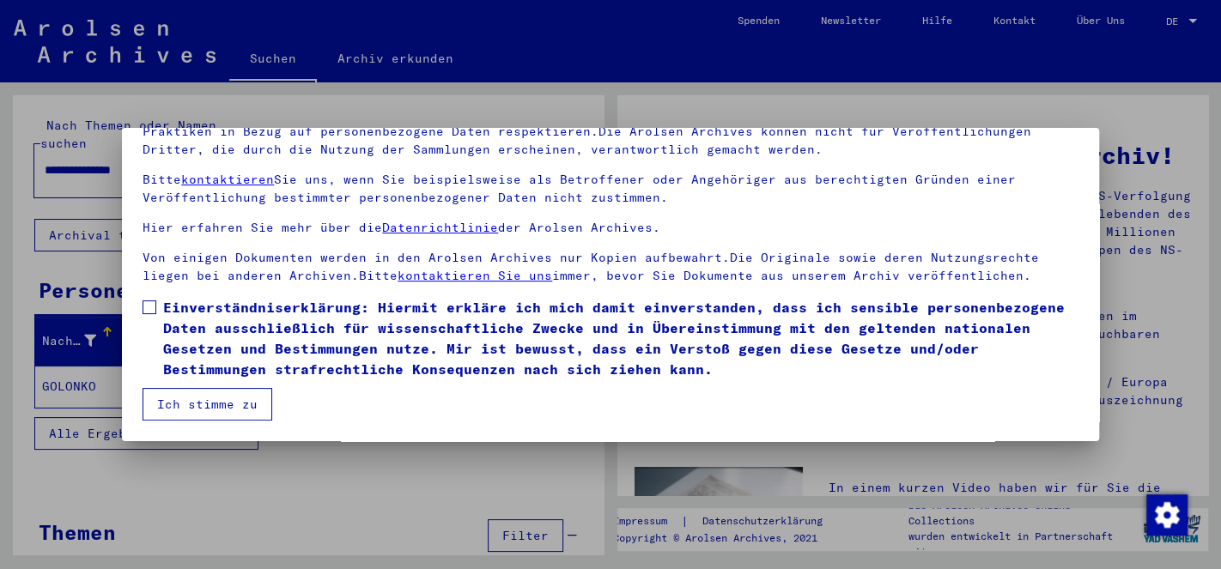  What do you see at coordinates (228, 179) in the screenshot?
I see `a: kontaktieren` at bounding box center [228, 179].